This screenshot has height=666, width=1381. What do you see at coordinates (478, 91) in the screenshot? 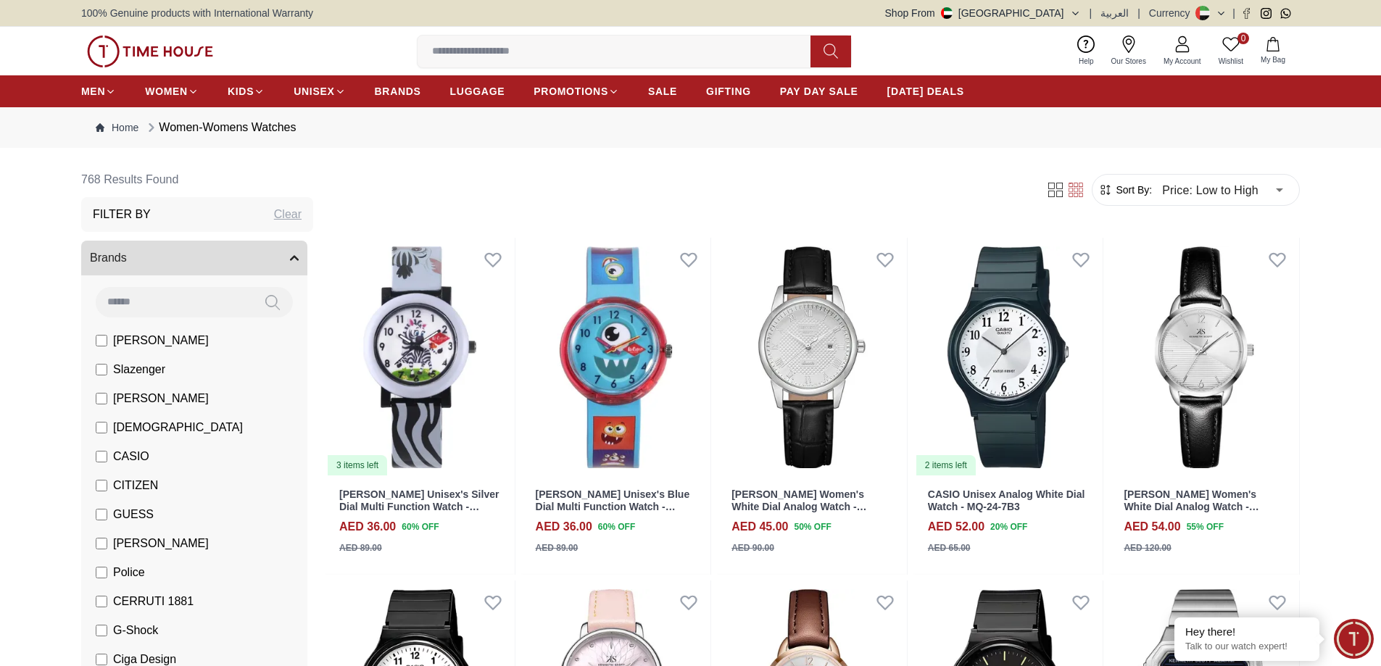
I see `a: LUGGAGE` at bounding box center [478, 91].